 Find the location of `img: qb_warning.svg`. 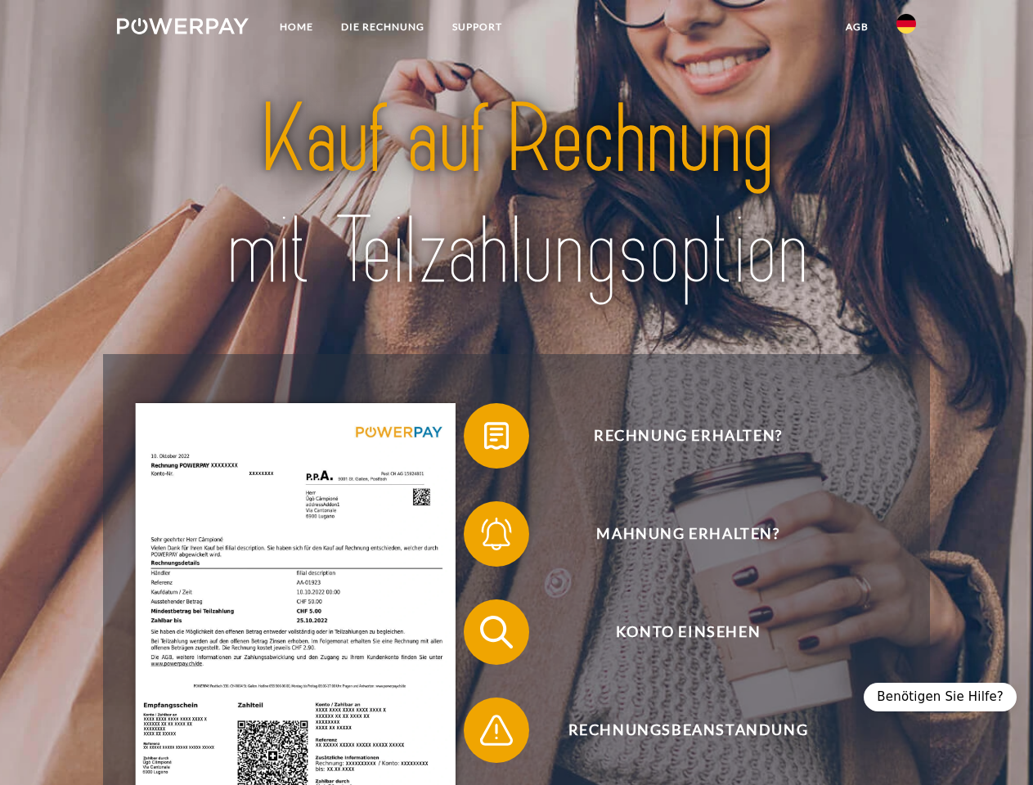

img: qb_warning.svg is located at coordinates (496, 730).